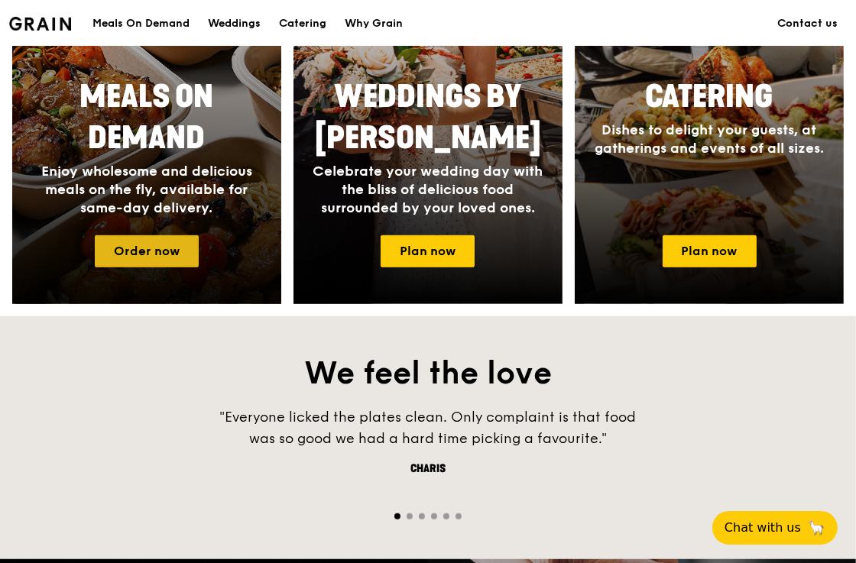  What do you see at coordinates (434, 516) in the screenshot?
I see `span: Go to slide 4` at bounding box center [434, 516].